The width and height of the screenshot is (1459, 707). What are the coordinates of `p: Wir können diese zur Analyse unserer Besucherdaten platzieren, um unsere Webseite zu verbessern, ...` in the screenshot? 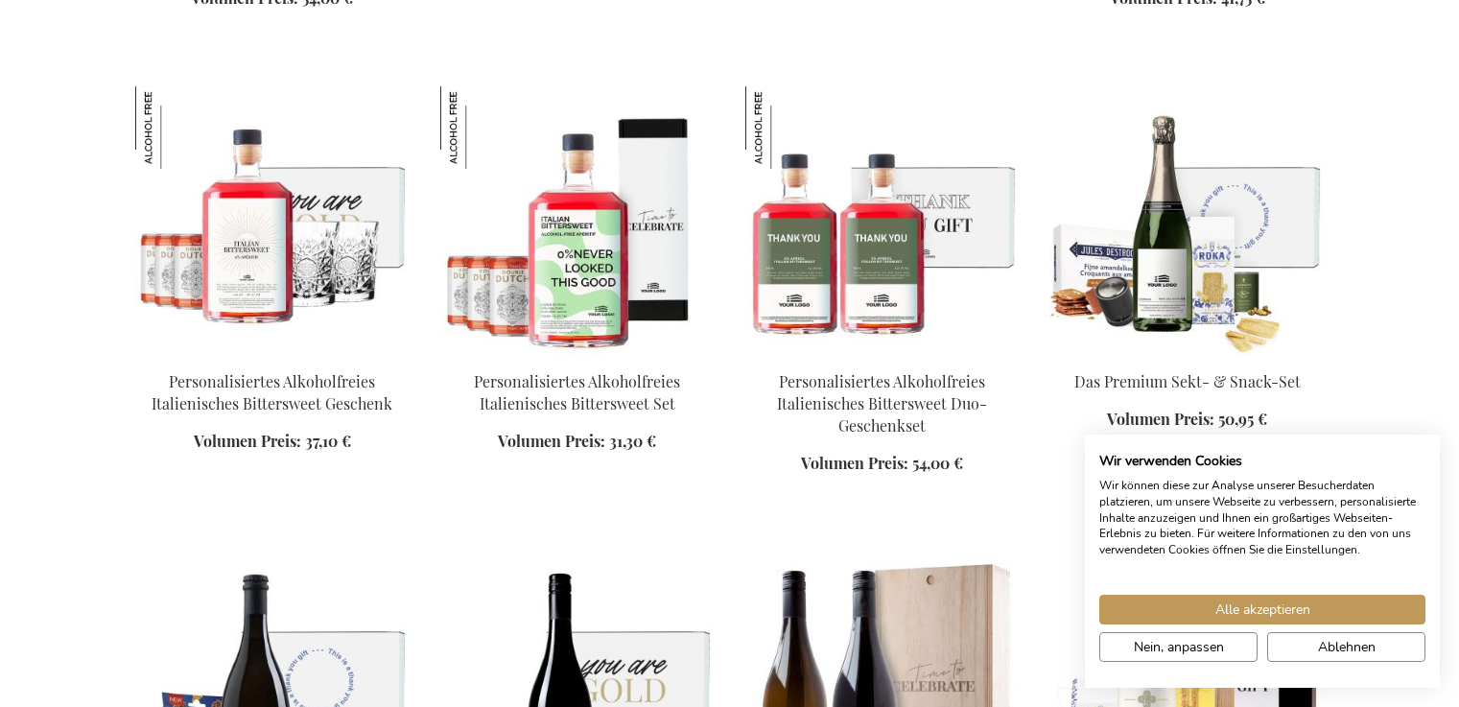 It's located at (1263, 518).